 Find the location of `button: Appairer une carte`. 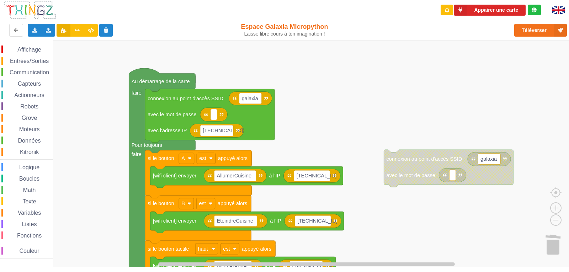

button: Appairer une carte is located at coordinates (489, 10).